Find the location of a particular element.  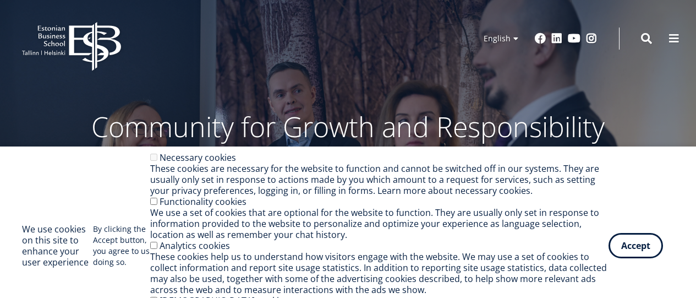

a: Facebook is located at coordinates (540, 39).